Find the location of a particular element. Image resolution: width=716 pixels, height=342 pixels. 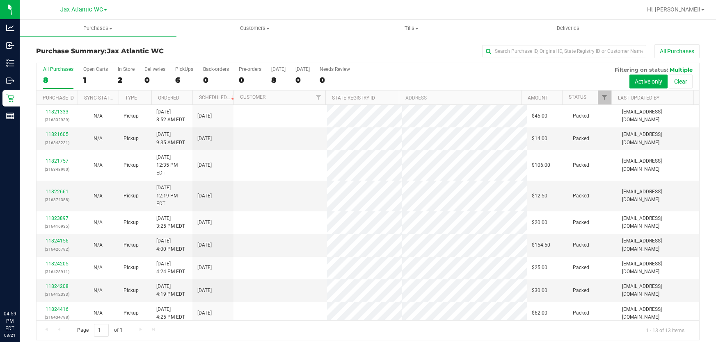

div: Back-orders is located at coordinates (216, 69).